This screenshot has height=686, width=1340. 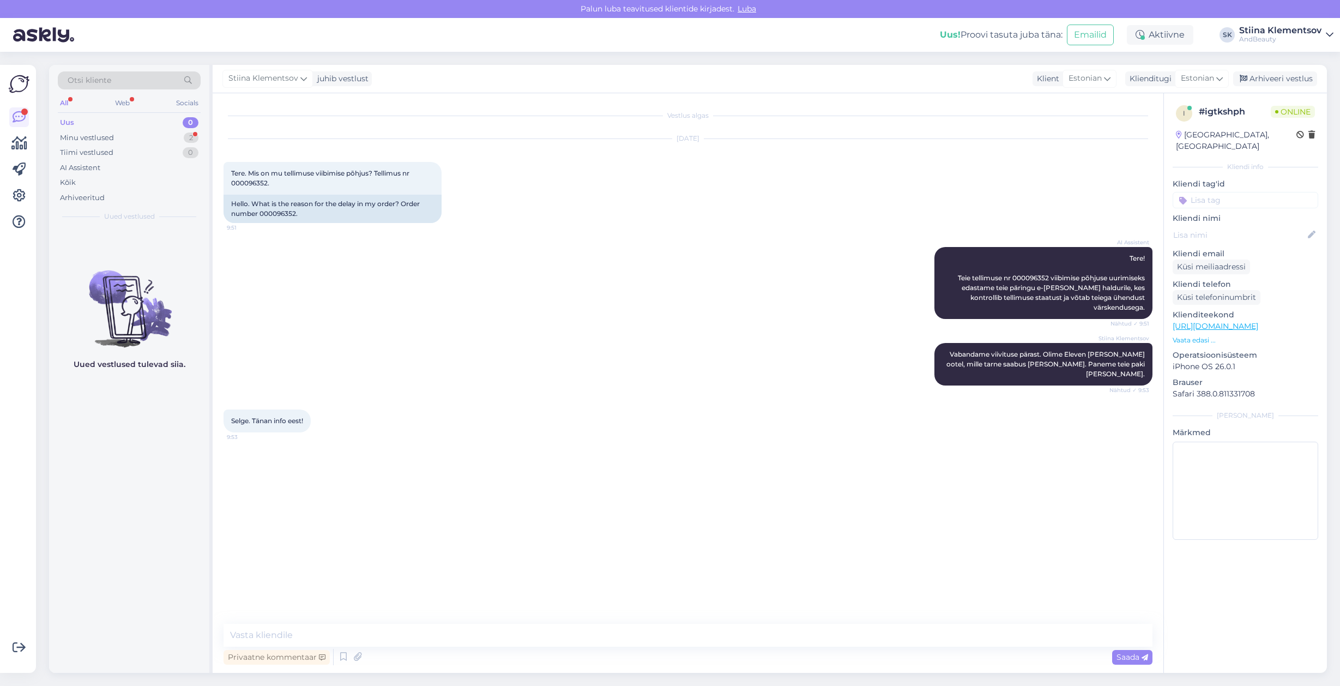 What do you see at coordinates (1090, 35) in the screenshot?
I see `button: Emailid` at bounding box center [1090, 35].